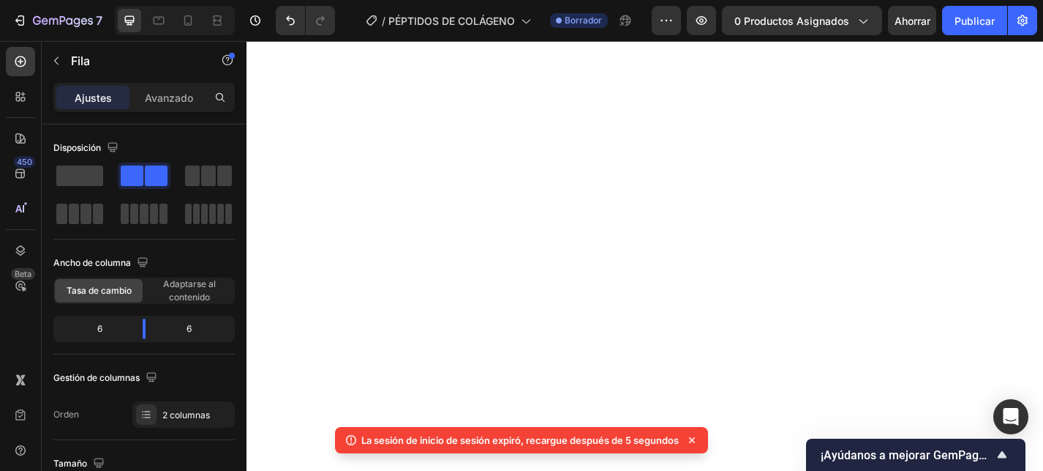 This screenshot has width=1043, height=471. I want to click on font: 0 productos asignados, so click(792, 20).